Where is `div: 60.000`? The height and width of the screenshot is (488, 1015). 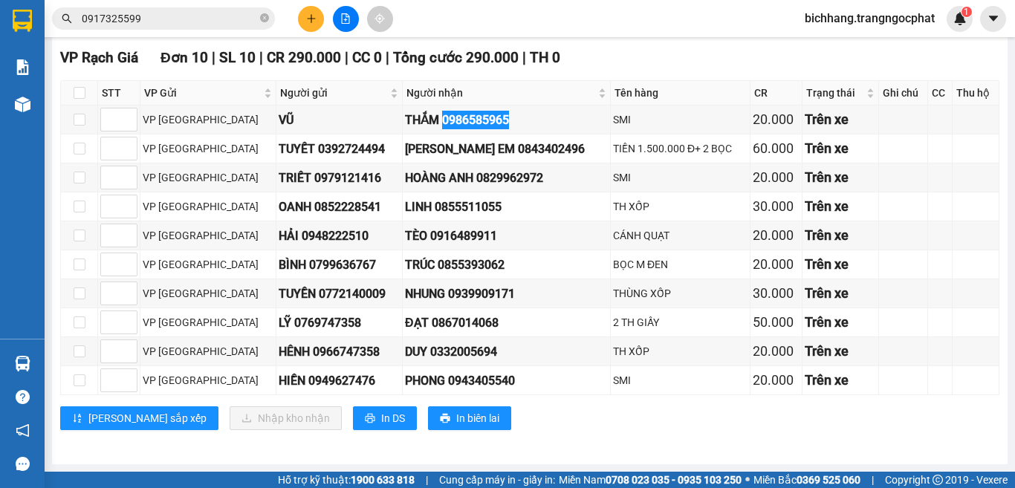
div: 60.000 is located at coordinates (775, 149).